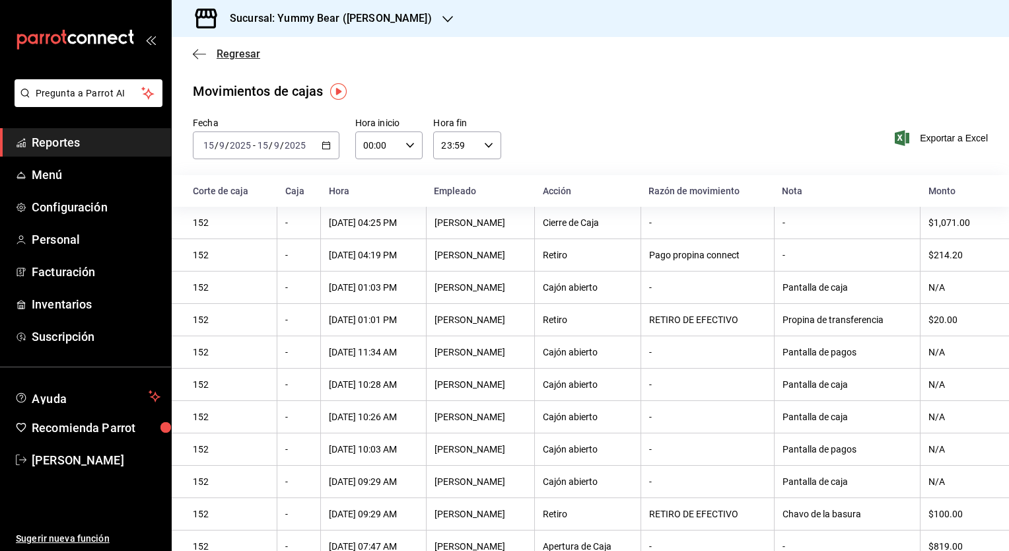 The image size is (1009, 551). What do you see at coordinates (231, 191) in the screenshot?
I see `div: Corte de caja` at bounding box center [231, 191].